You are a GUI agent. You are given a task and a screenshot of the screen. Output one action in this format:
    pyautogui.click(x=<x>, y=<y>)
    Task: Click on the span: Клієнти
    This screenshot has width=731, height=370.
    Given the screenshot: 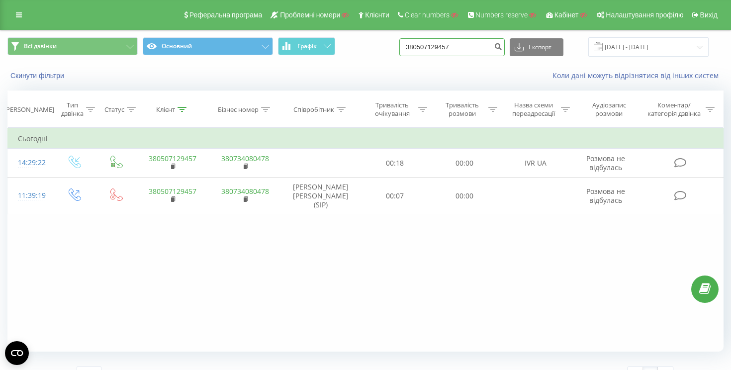 What is the action you would take?
    pyautogui.click(x=377, y=15)
    